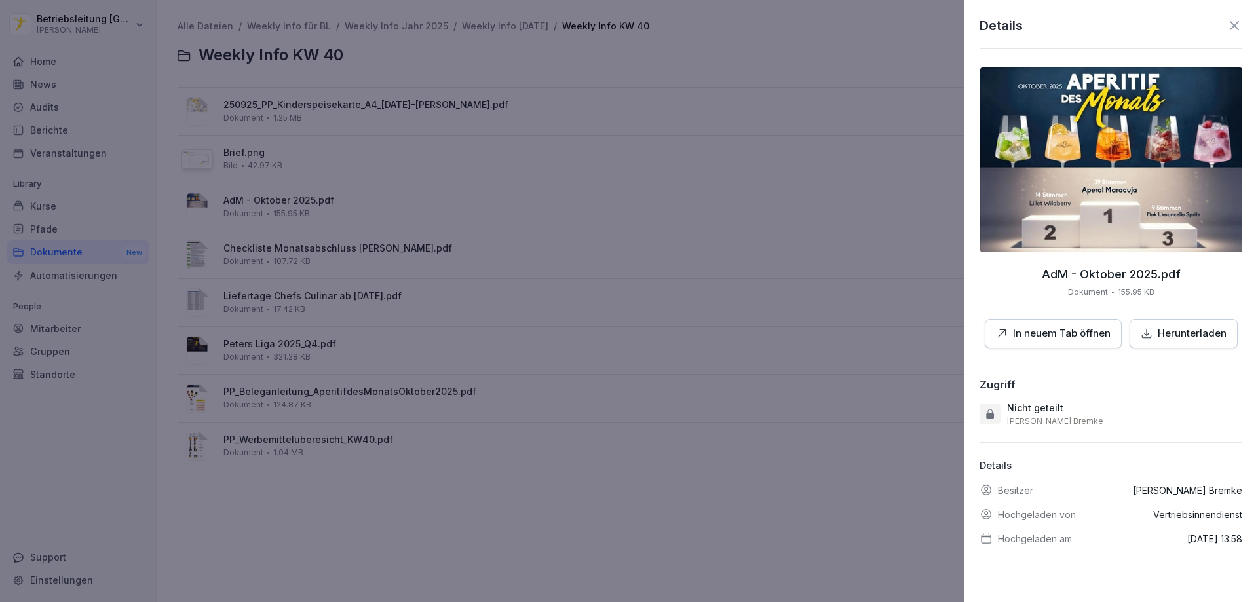  I want to click on img: thumbnail, so click(1111, 160).